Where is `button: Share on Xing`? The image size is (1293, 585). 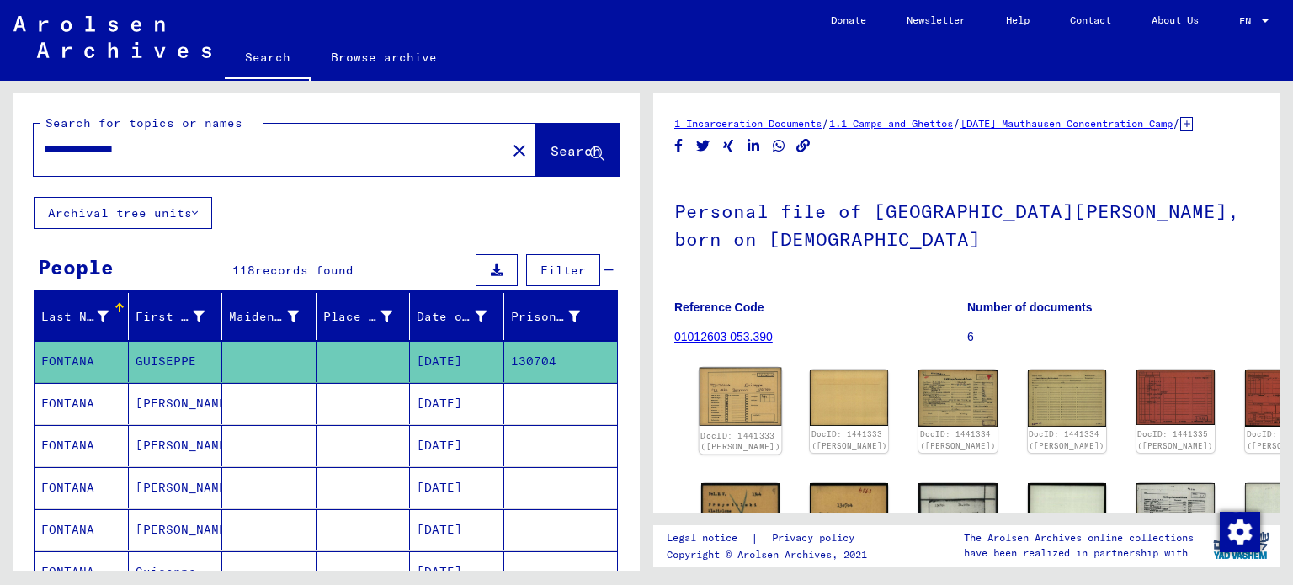 button: Share on Xing is located at coordinates (728, 146).